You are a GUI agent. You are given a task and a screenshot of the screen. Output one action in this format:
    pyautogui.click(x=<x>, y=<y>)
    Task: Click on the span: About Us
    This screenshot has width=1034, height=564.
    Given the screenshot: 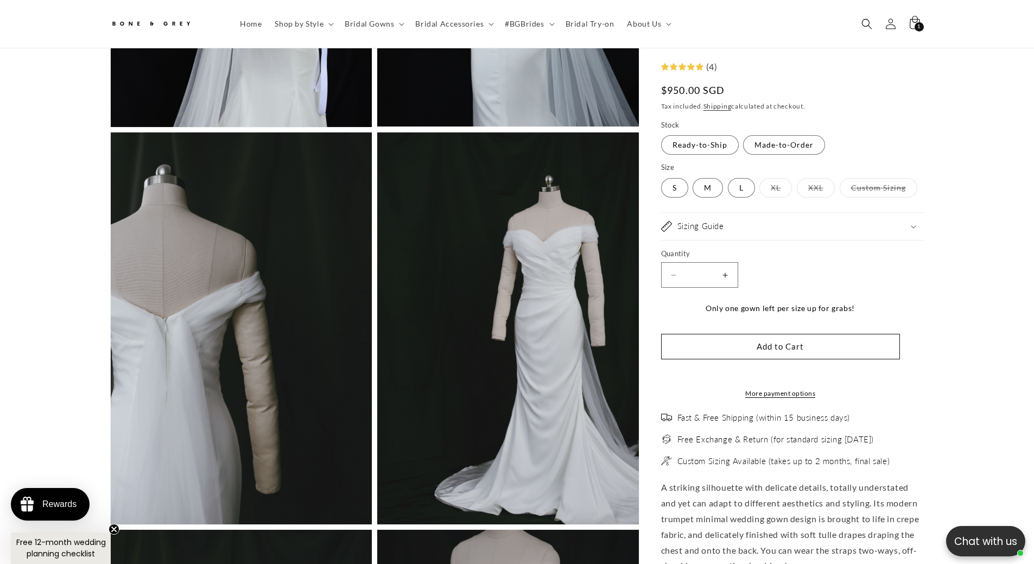 What is the action you would take?
    pyautogui.click(x=644, y=24)
    